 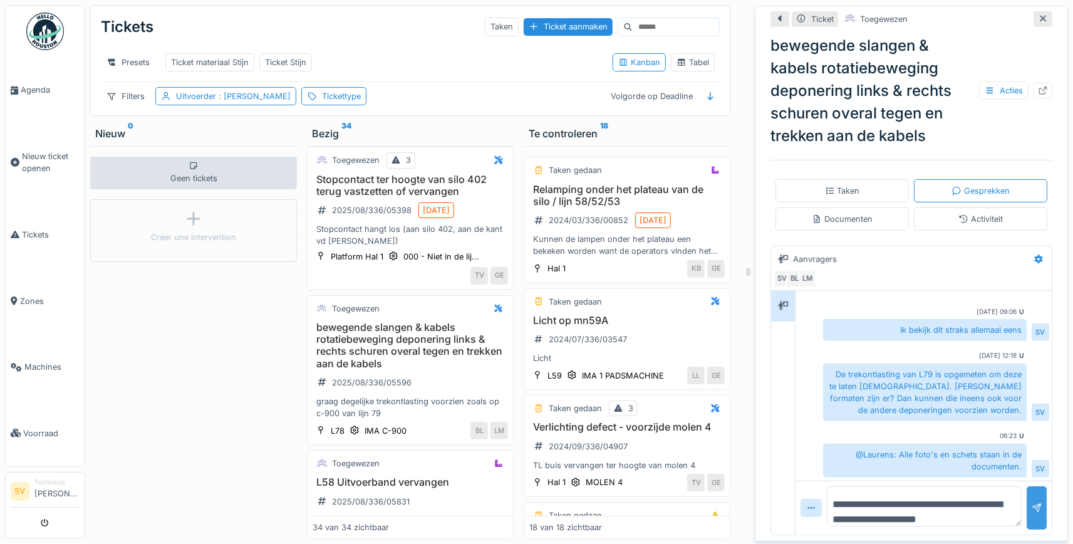 What do you see at coordinates (127, 27) in the screenshot?
I see `div: Tickets` at bounding box center [127, 27].